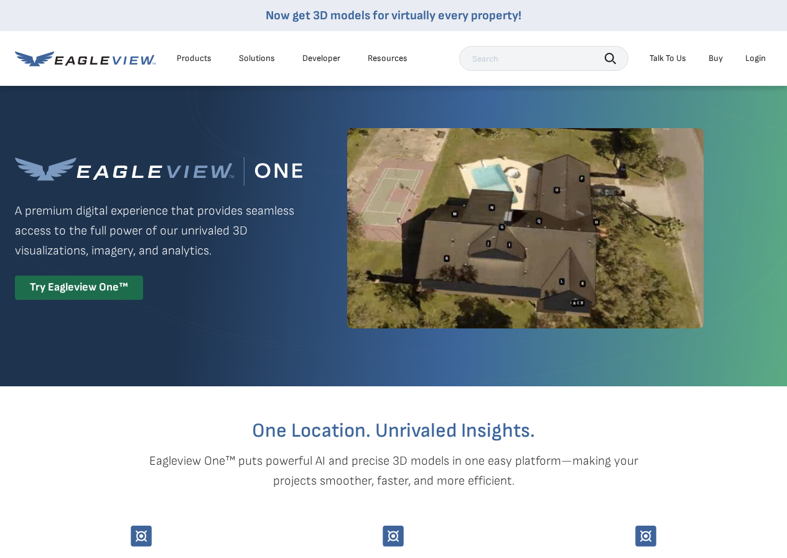 Image resolution: width=787 pixels, height=558 pixels. I want to click on a: Developer, so click(321, 58).